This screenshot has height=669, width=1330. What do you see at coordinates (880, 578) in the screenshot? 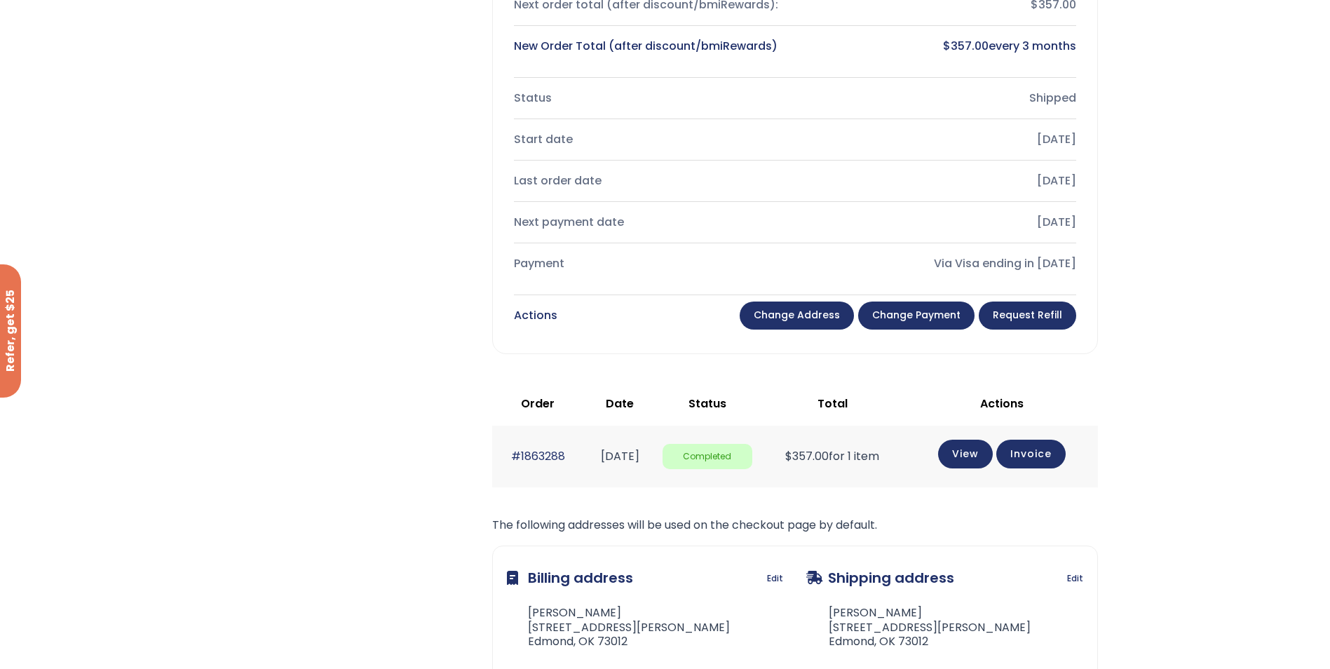
I see `h3: Shipping address` at bounding box center [880, 578].